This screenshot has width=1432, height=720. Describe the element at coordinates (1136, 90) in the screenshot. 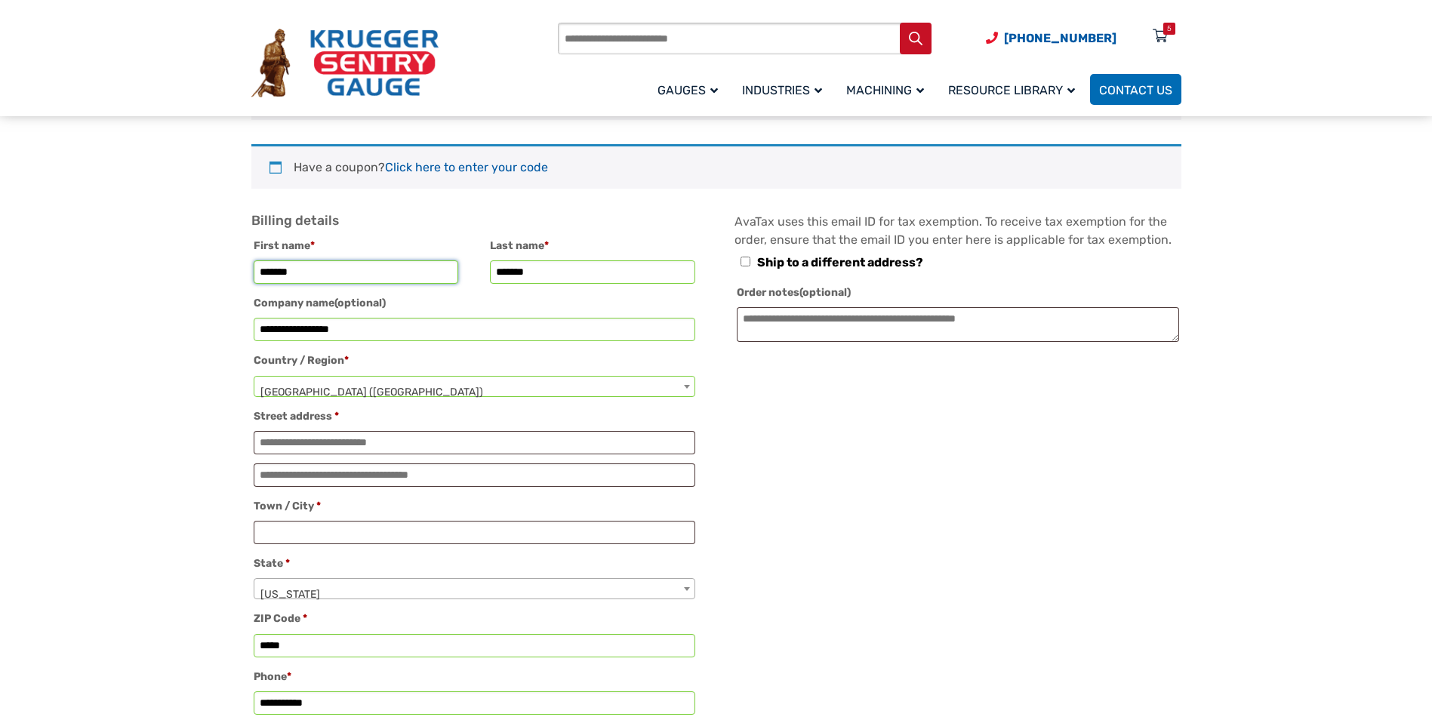

I see `span: Contact Us` at that location.